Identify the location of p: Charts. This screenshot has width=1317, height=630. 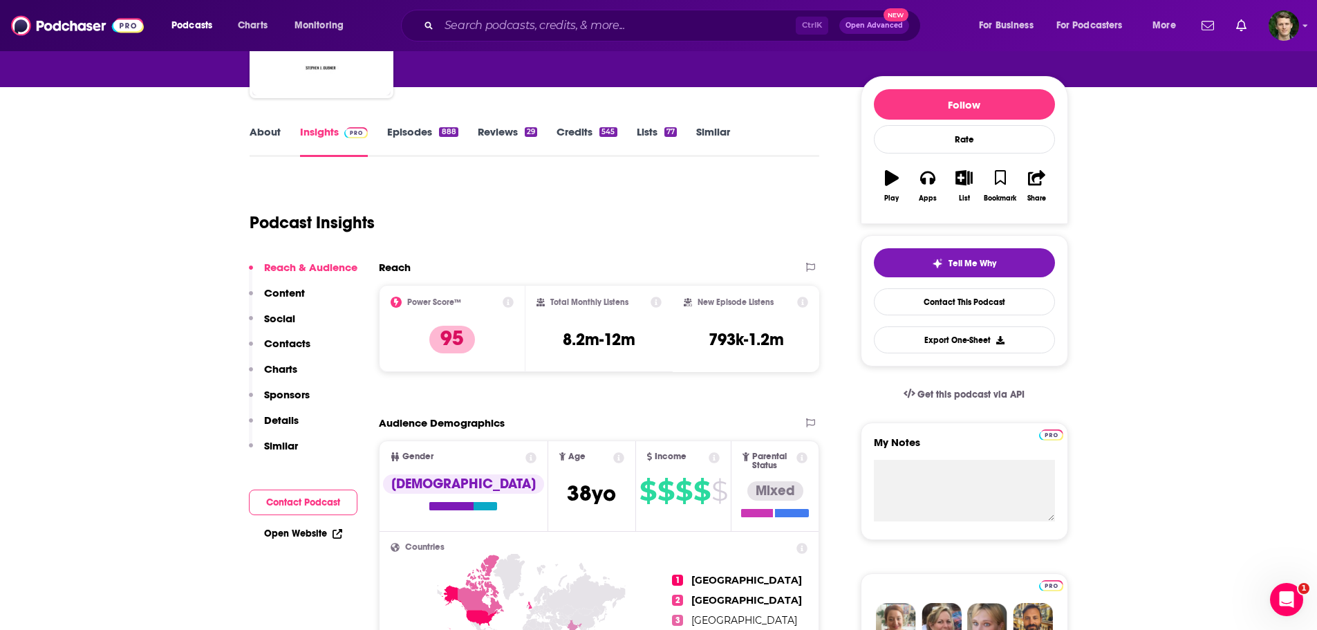
(281, 369).